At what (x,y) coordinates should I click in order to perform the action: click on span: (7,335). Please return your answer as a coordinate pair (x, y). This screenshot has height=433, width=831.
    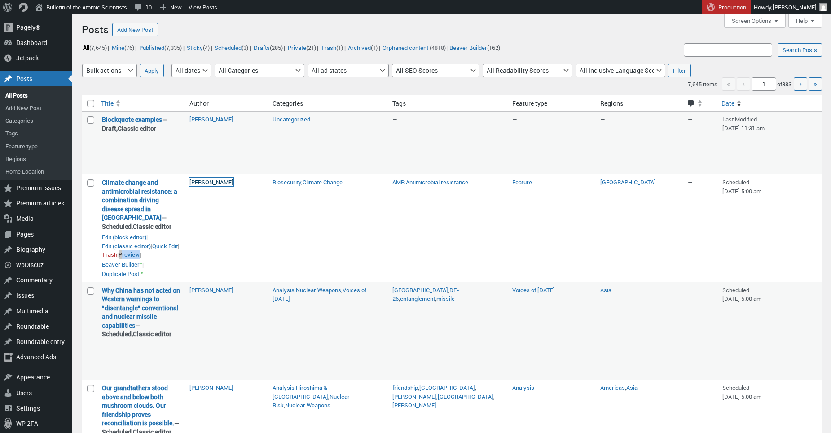
    Looking at the image, I should click on (173, 48).